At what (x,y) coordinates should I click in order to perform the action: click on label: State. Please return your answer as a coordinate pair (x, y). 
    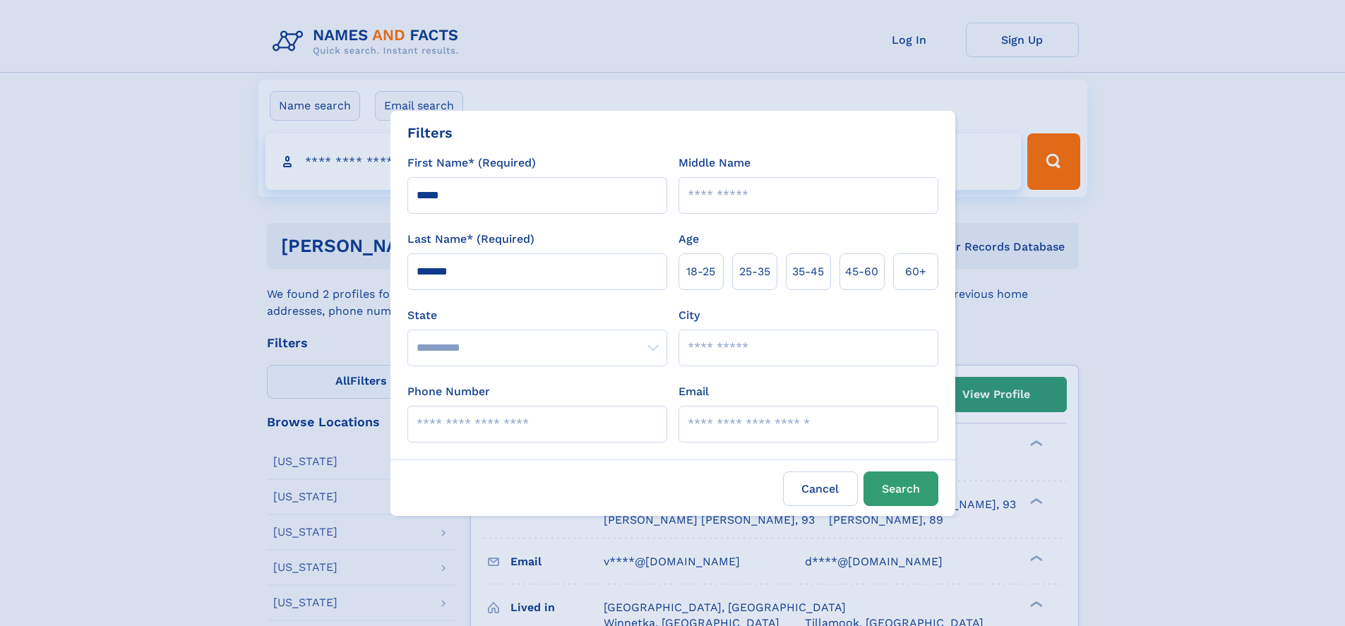
    Looking at the image, I should click on (537, 316).